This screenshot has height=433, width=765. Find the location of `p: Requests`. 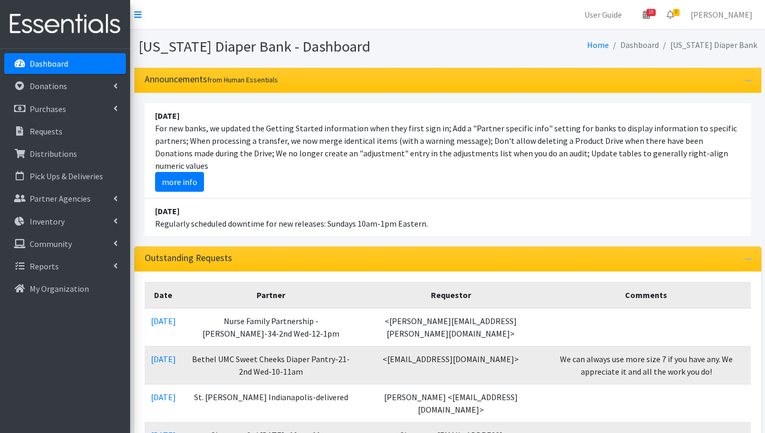

p: Requests is located at coordinates (46, 131).